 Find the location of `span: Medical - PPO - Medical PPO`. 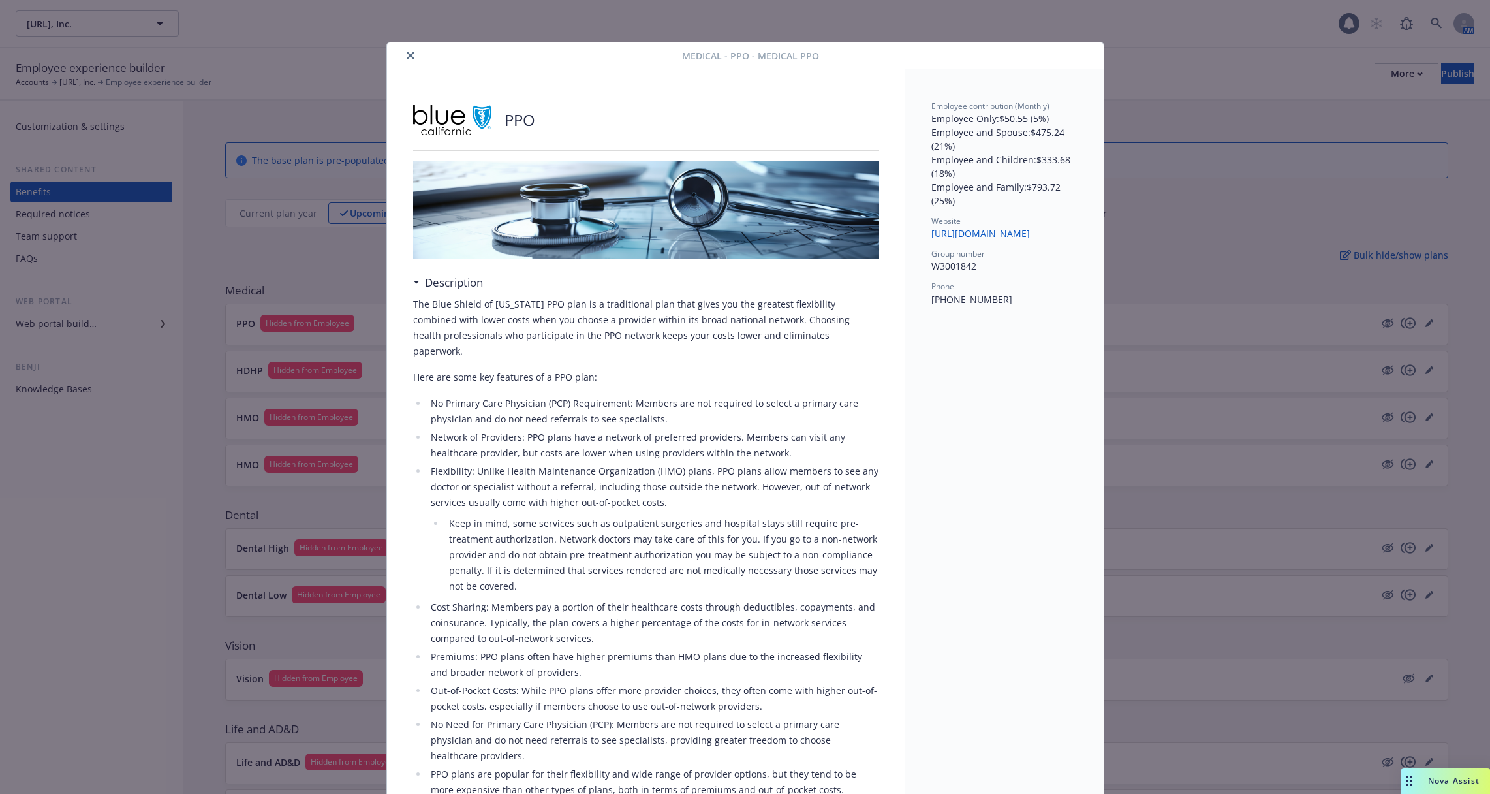

span: Medical - PPO - Medical PPO is located at coordinates (751, 55).